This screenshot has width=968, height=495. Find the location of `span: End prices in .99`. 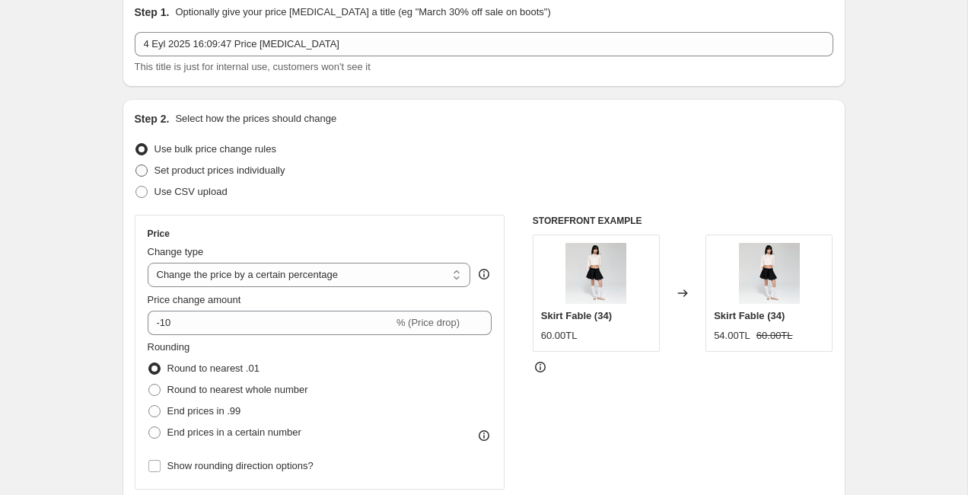

span: End prices in .99 is located at coordinates (204, 410).